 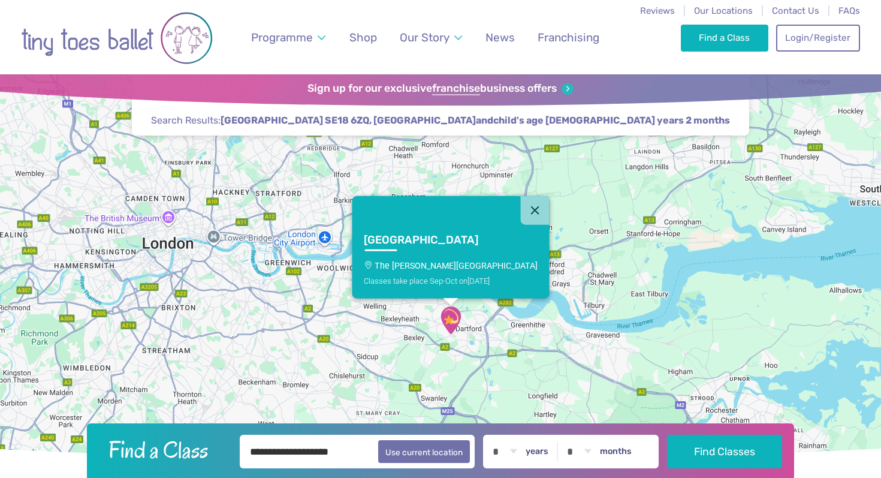 I want to click on a: Our Locations, so click(x=723, y=11).